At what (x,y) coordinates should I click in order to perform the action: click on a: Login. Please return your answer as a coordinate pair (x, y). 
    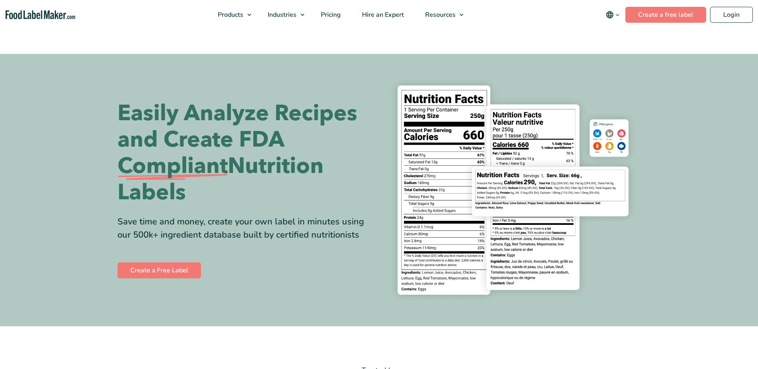
    Looking at the image, I should click on (731, 15).